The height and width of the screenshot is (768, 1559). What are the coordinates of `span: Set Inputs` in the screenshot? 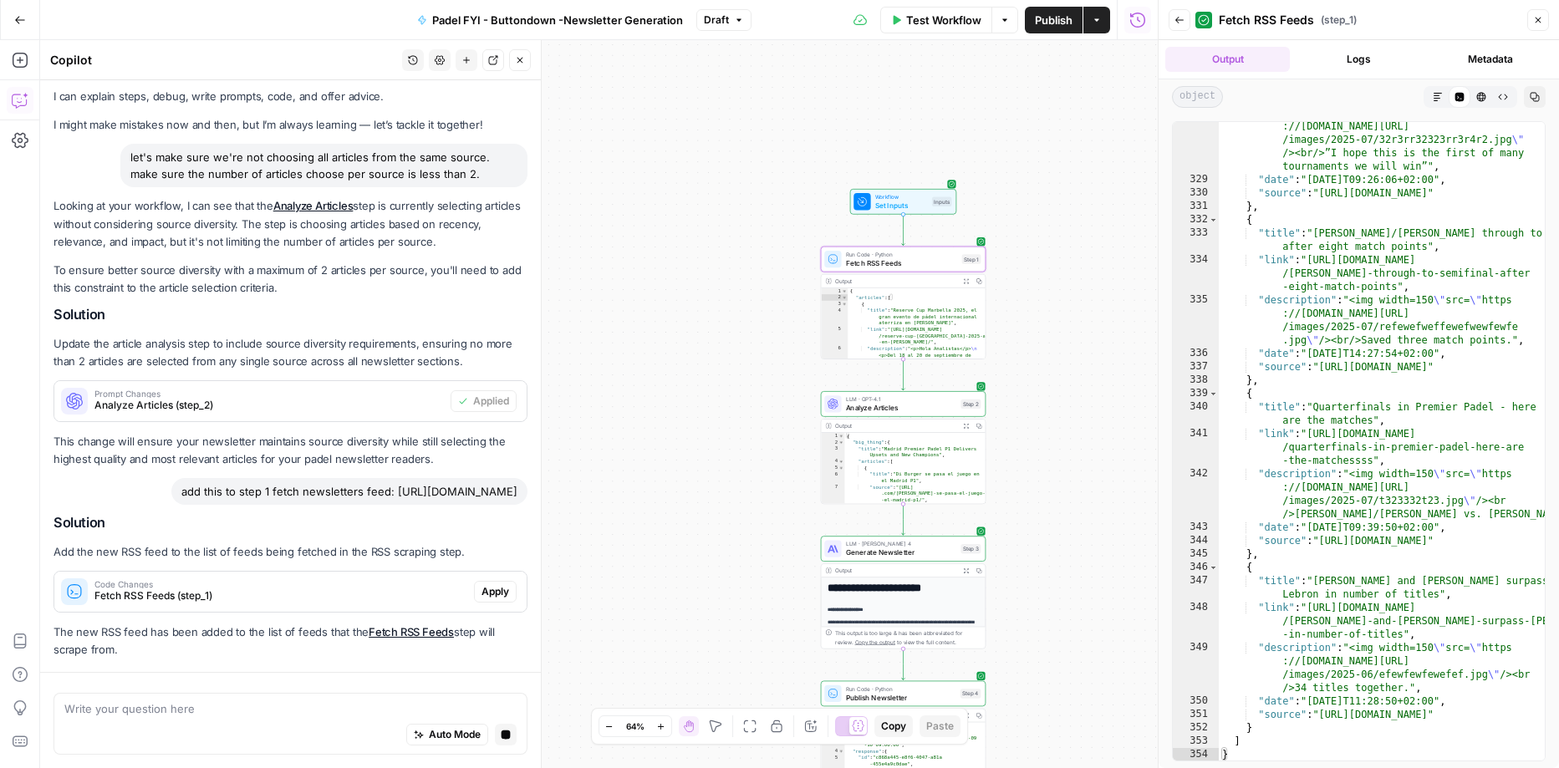 It's located at (901, 205).